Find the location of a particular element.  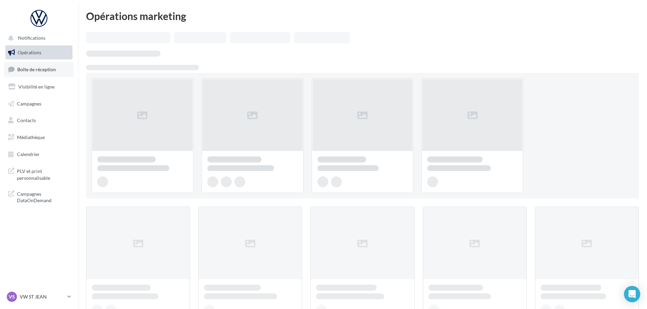

a: Opérations is located at coordinates (39, 53).